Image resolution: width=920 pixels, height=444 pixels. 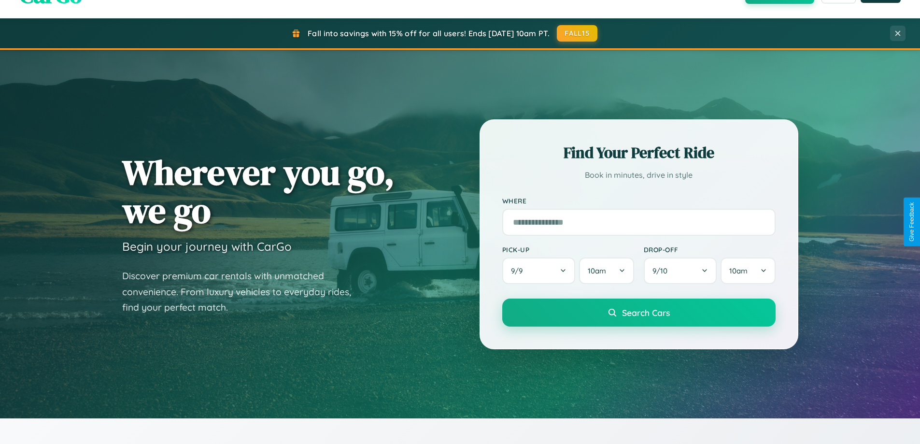 What do you see at coordinates (639, 200) in the screenshot?
I see `label: Where` at bounding box center [639, 200].